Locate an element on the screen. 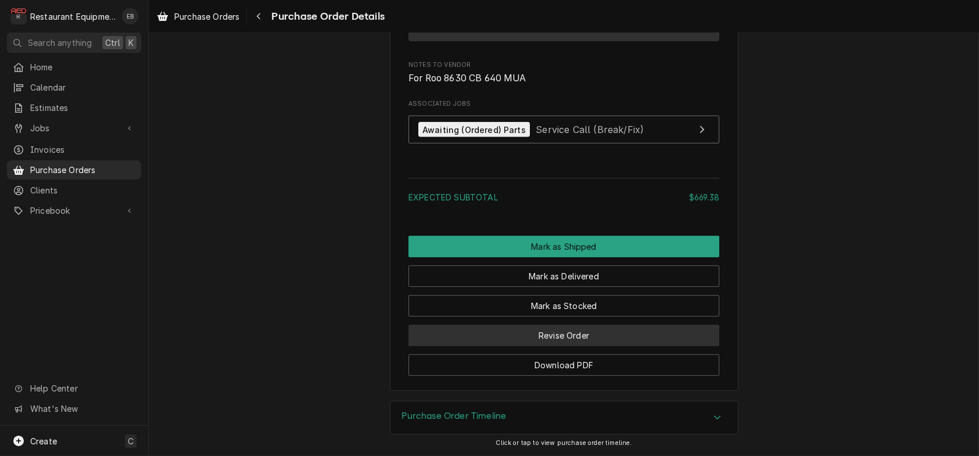 This screenshot has height=456, width=979. span: What's New is located at coordinates (82, 408).